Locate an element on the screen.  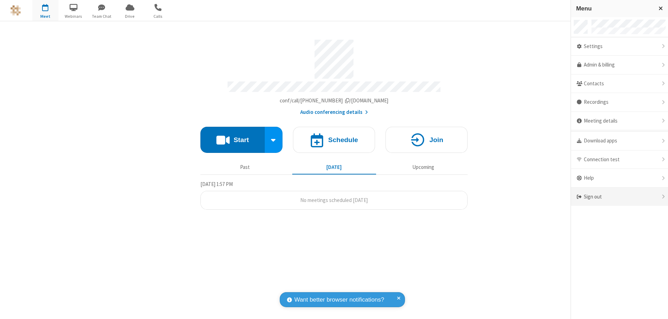
span: Want better browser notifications? is located at coordinates (339, 300).